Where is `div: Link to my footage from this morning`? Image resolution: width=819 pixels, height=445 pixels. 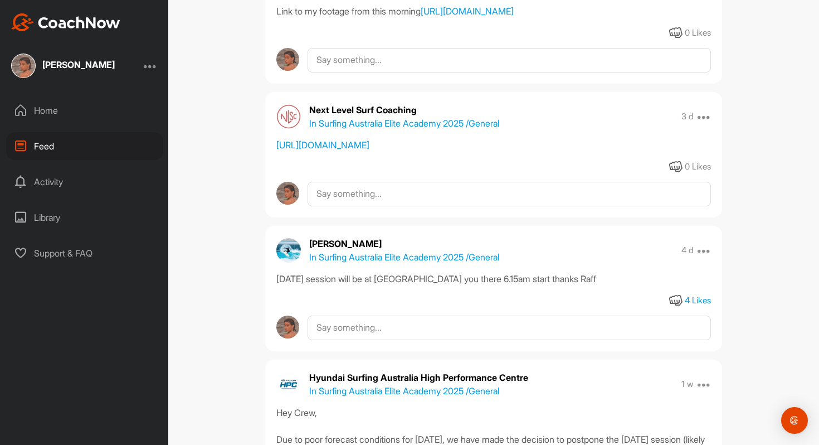
div: Link to my footage from this morning is located at coordinates (494, 11).